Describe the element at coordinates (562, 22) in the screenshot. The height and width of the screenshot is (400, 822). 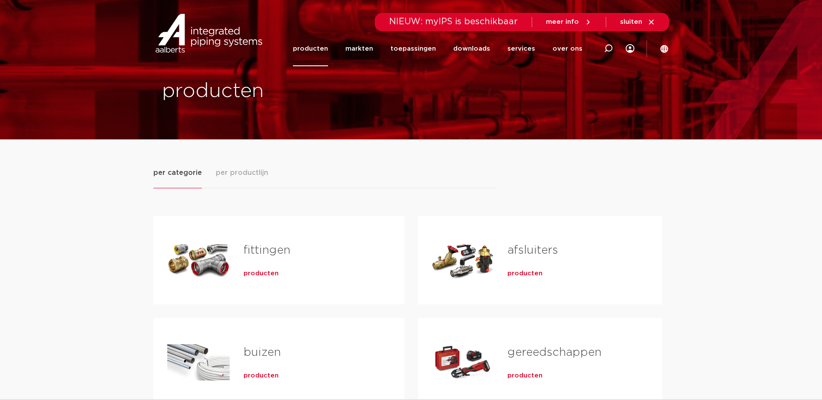
I see `span: meer info` at that location.